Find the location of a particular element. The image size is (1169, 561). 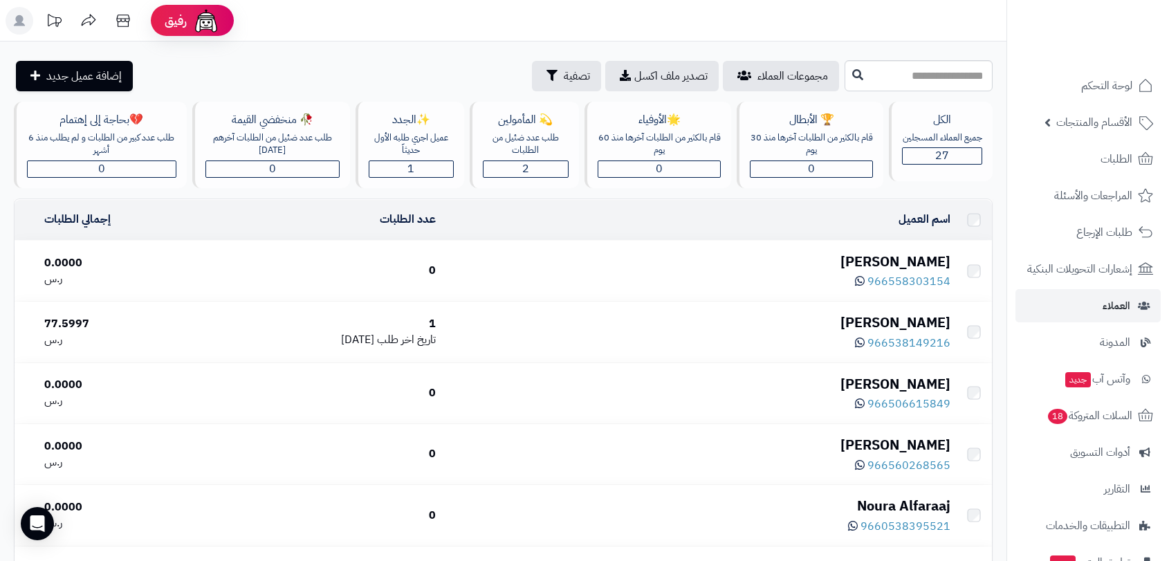

a: التطبيقات والخدمات is located at coordinates (1088, 526).